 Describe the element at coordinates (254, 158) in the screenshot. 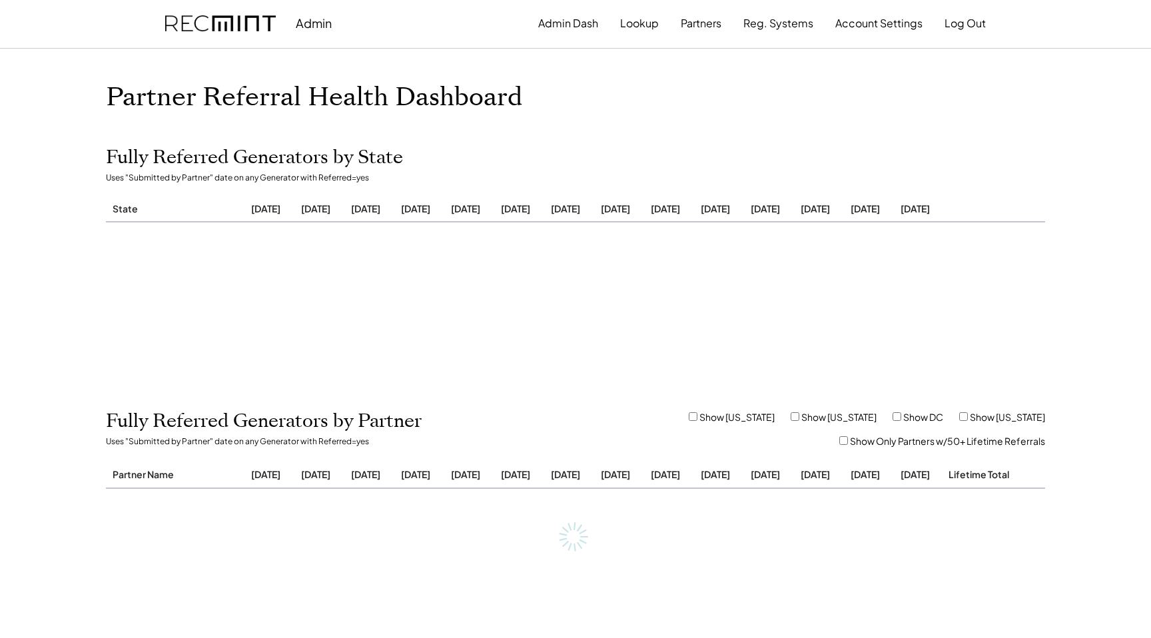

I see `h2: Fully Referred Generators by State` at that location.